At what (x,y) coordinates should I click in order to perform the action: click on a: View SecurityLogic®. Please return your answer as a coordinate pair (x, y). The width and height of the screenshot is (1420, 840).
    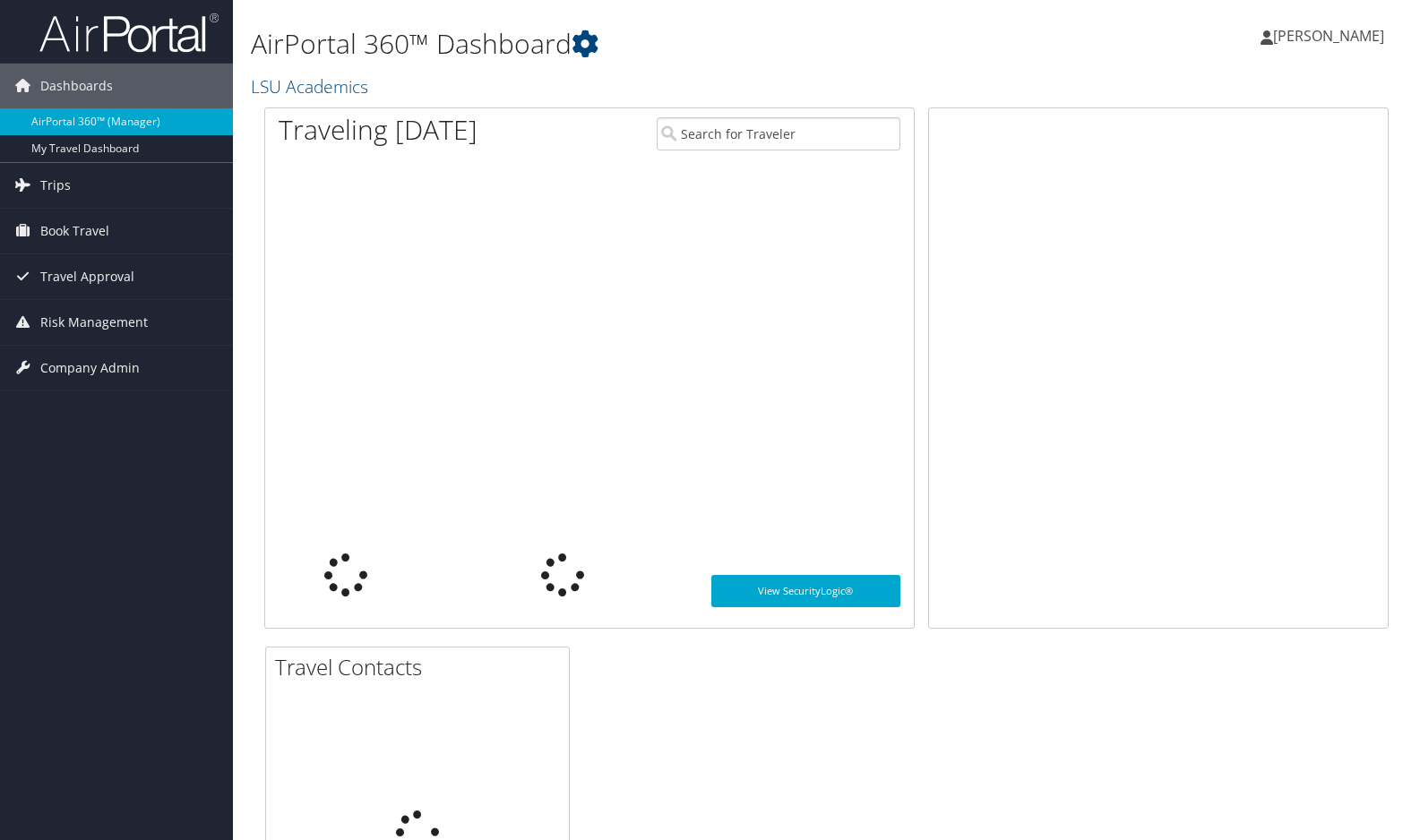
    Looking at the image, I should click on (806, 591).